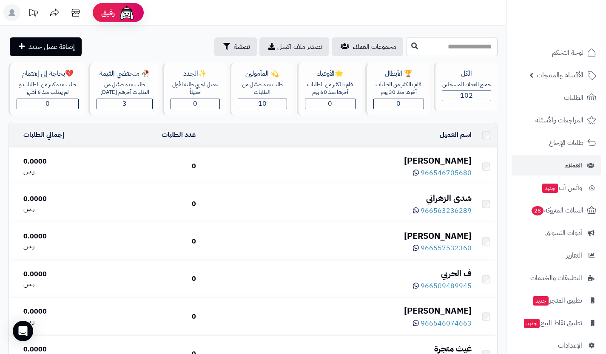 The width and height of the screenshot is (606, 354). What do you see at coordinates (557, 53) in the screenshot?
I see `a: لوحة التحكم` at bounding box center [557, 53].